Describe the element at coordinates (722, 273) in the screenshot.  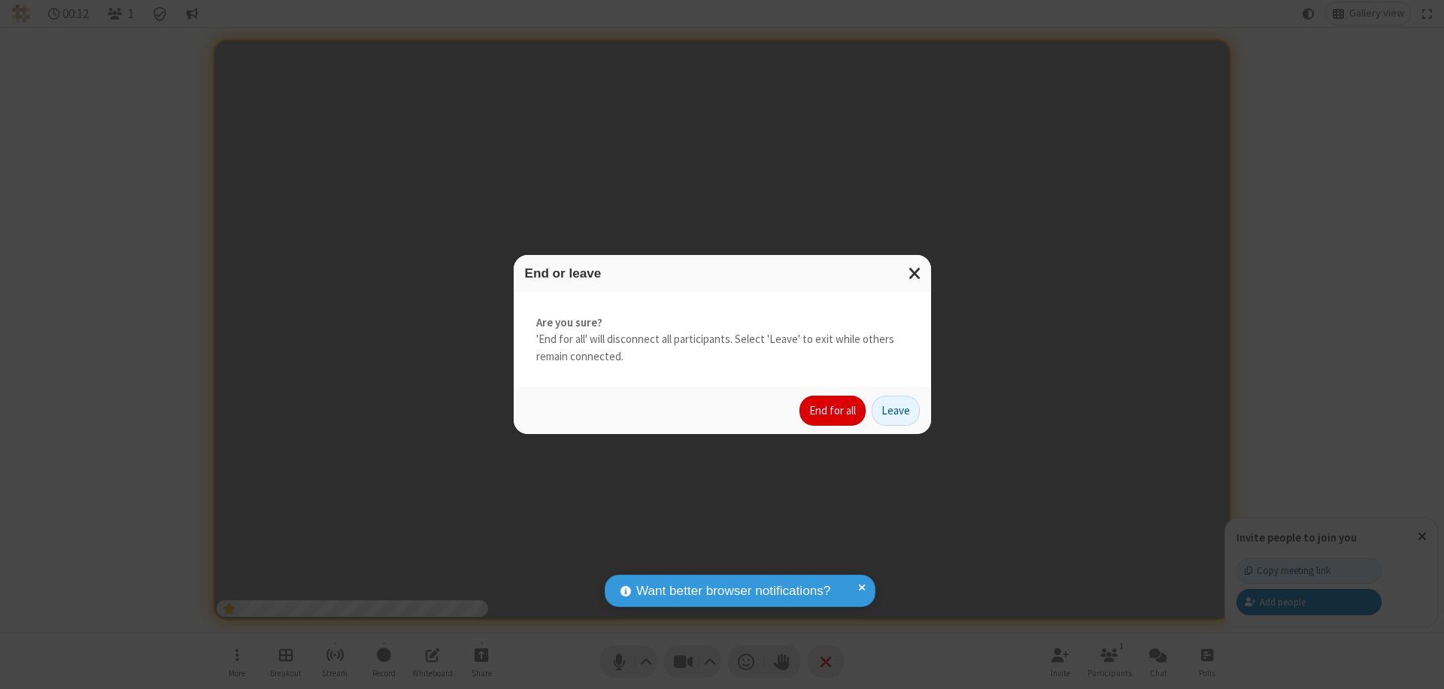
I see `h3: End or leave` at that location.